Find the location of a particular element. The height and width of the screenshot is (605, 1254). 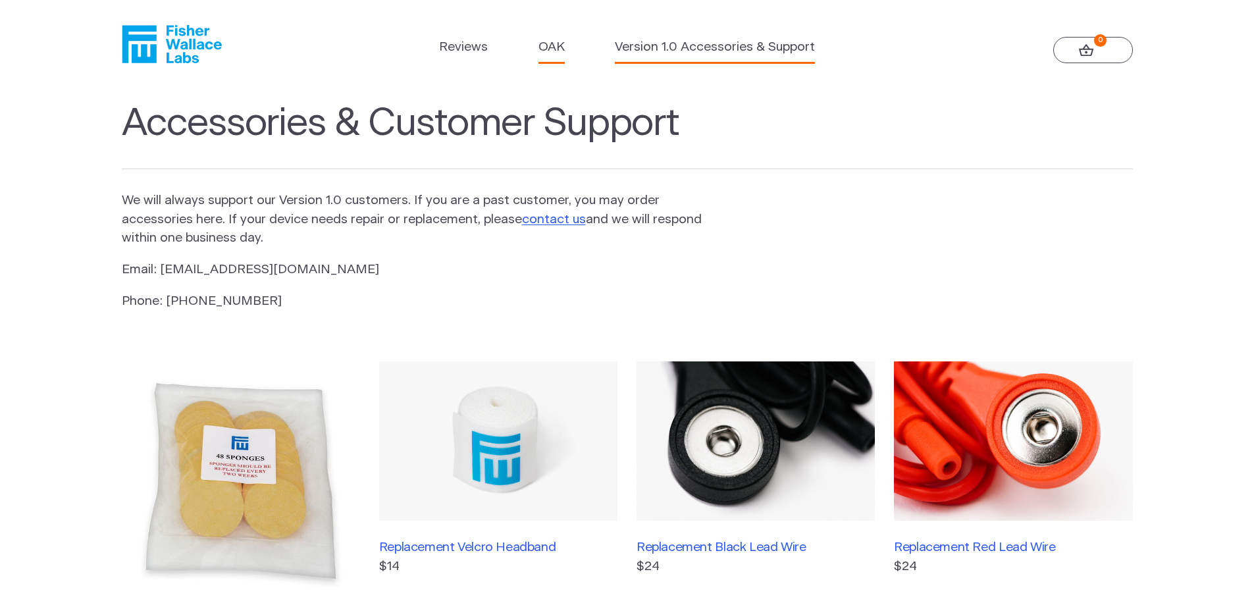

h3: Replacement Velcro Headband is located at coordinates (498, 547).